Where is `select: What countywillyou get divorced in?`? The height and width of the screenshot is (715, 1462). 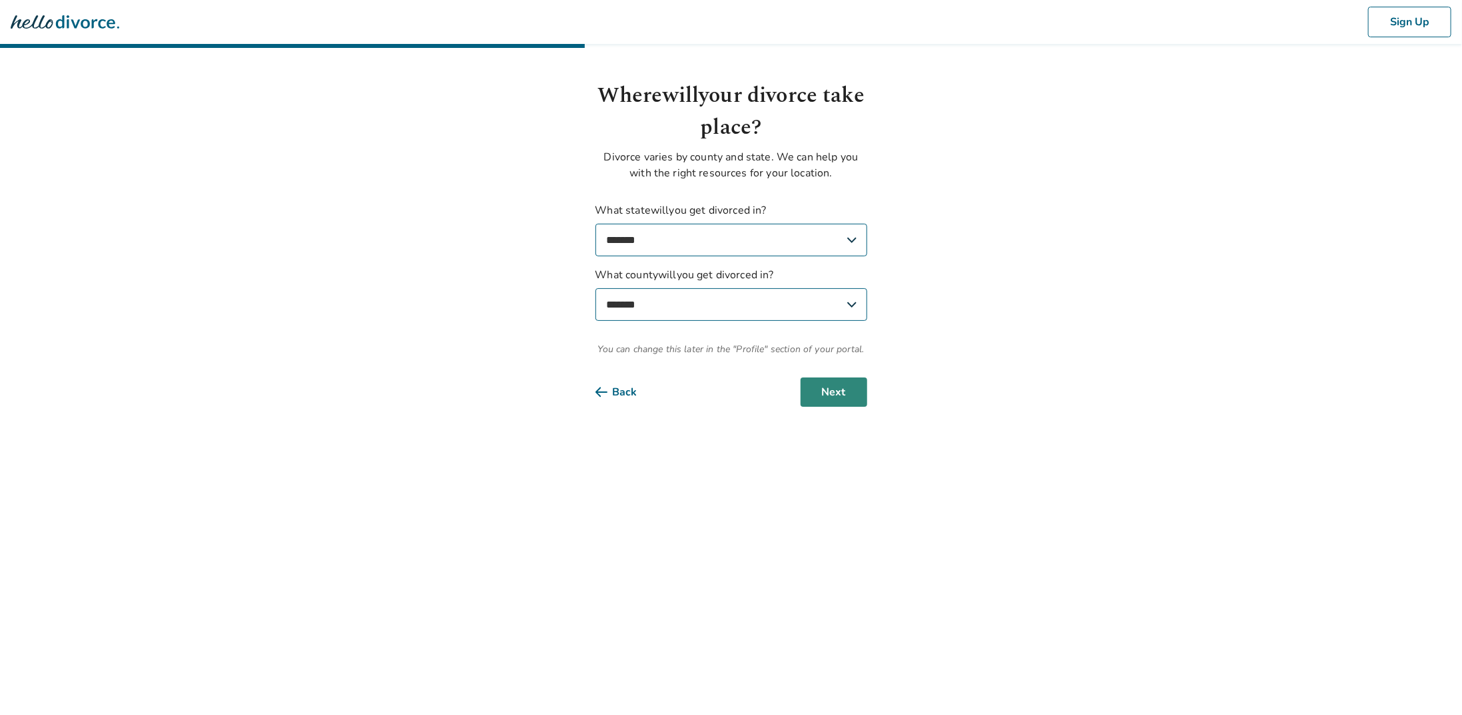 select: What countywillyou get divorced in? is located at coordinates (731, 304).